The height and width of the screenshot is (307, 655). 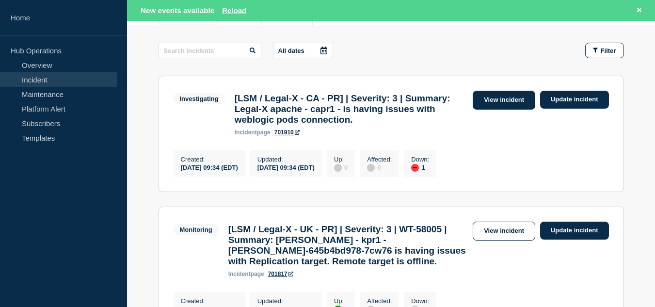 What do you see at coordinates (415, 168) in the screenshot?
I see `div: down` at bounding box center [415, 168].